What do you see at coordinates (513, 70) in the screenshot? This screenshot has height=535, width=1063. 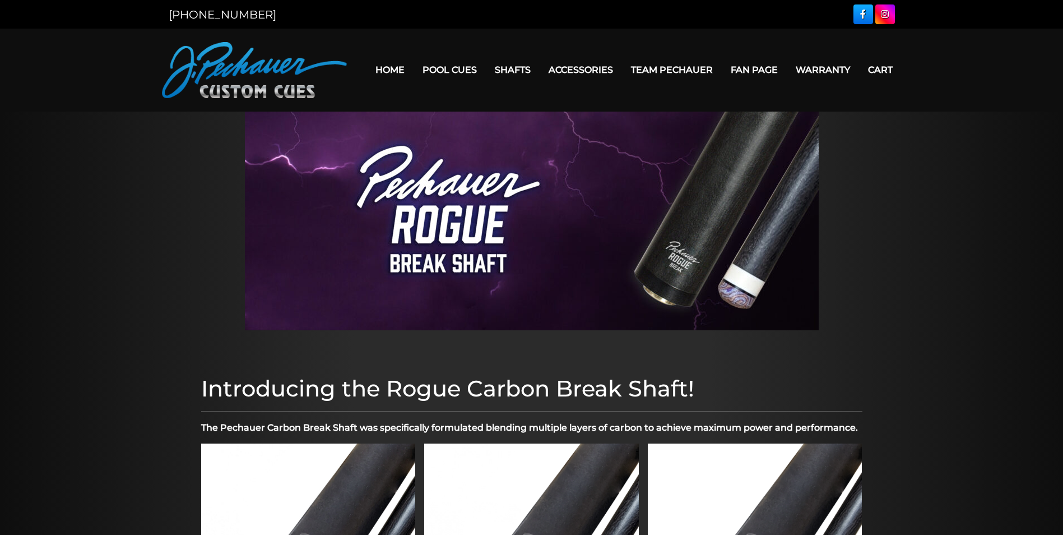 I see `a: Shafts` at bounding box center [513, 70].